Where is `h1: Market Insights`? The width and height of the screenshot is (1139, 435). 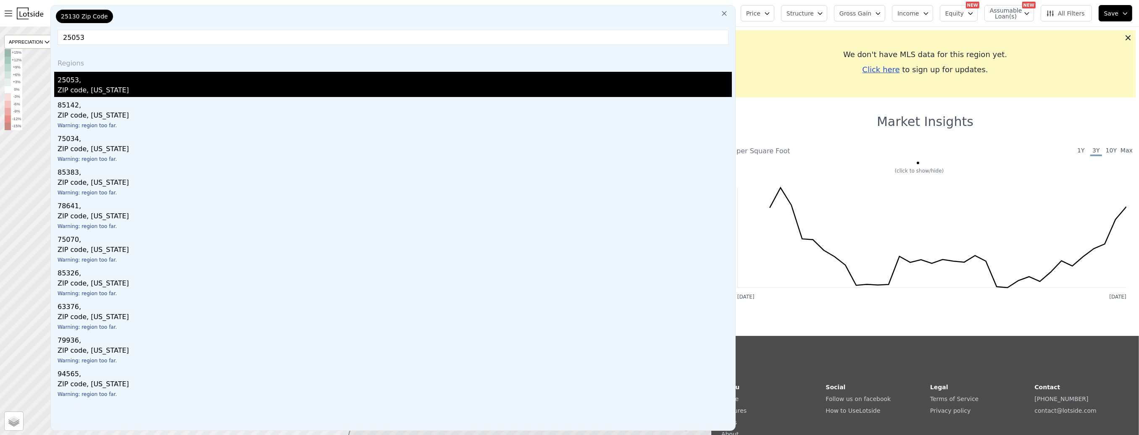
h1: Market Insights is located at coordinates (925, 122).